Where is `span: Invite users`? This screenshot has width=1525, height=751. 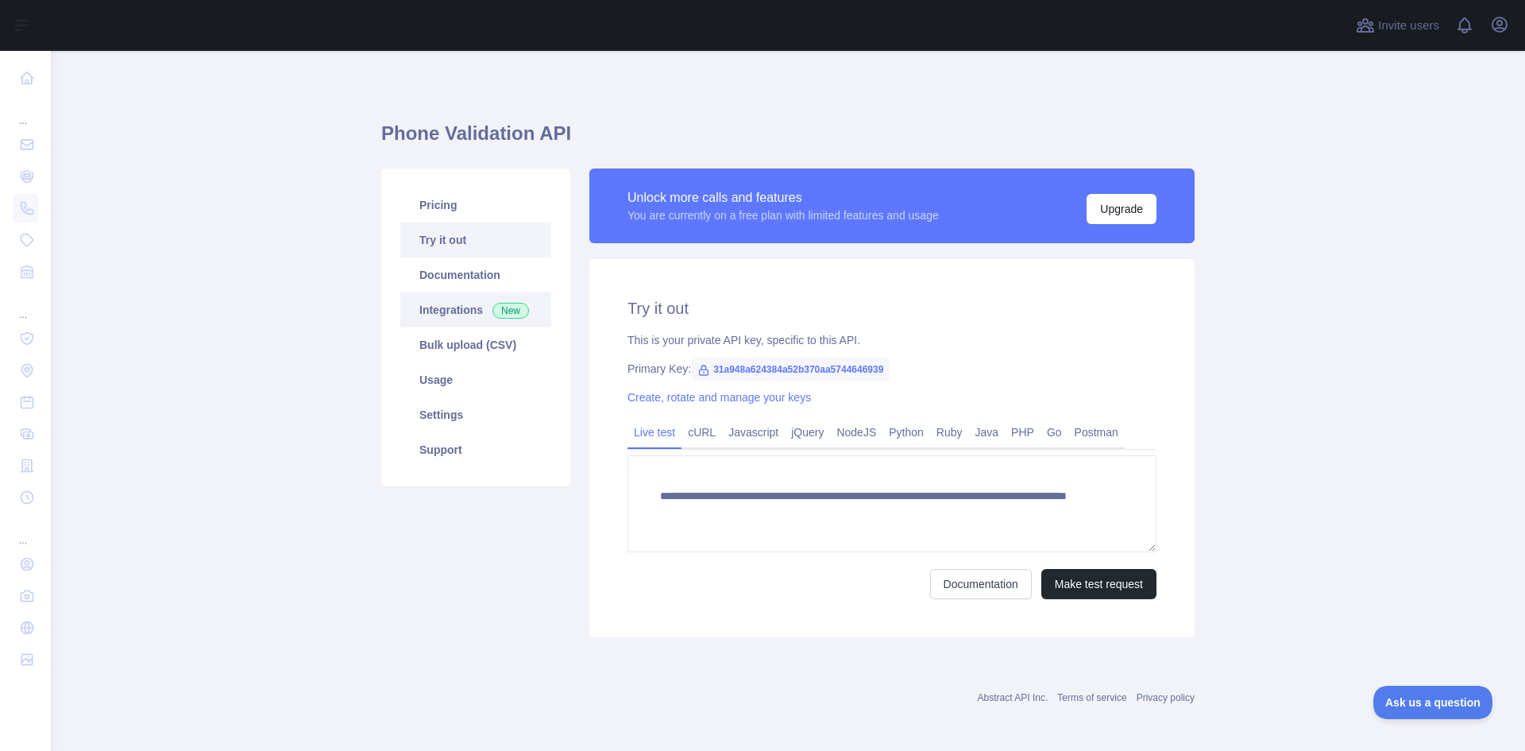 span: Invite users is located at coordinates (1408, 25).